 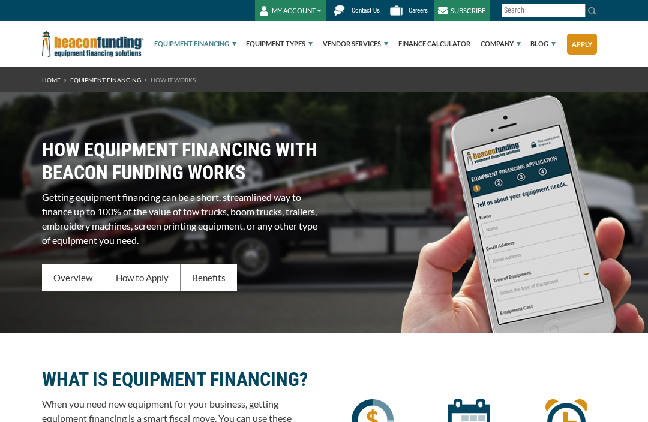 I want to click on span: How It Works, so click(x=173, y=80).